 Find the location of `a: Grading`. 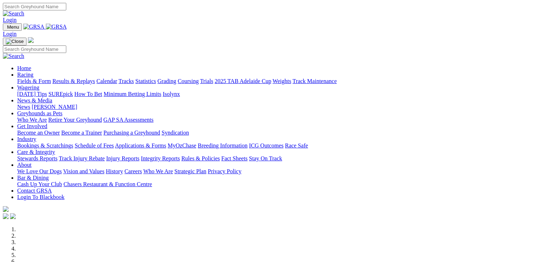

a: Grading is located at coordinates (167, 81).